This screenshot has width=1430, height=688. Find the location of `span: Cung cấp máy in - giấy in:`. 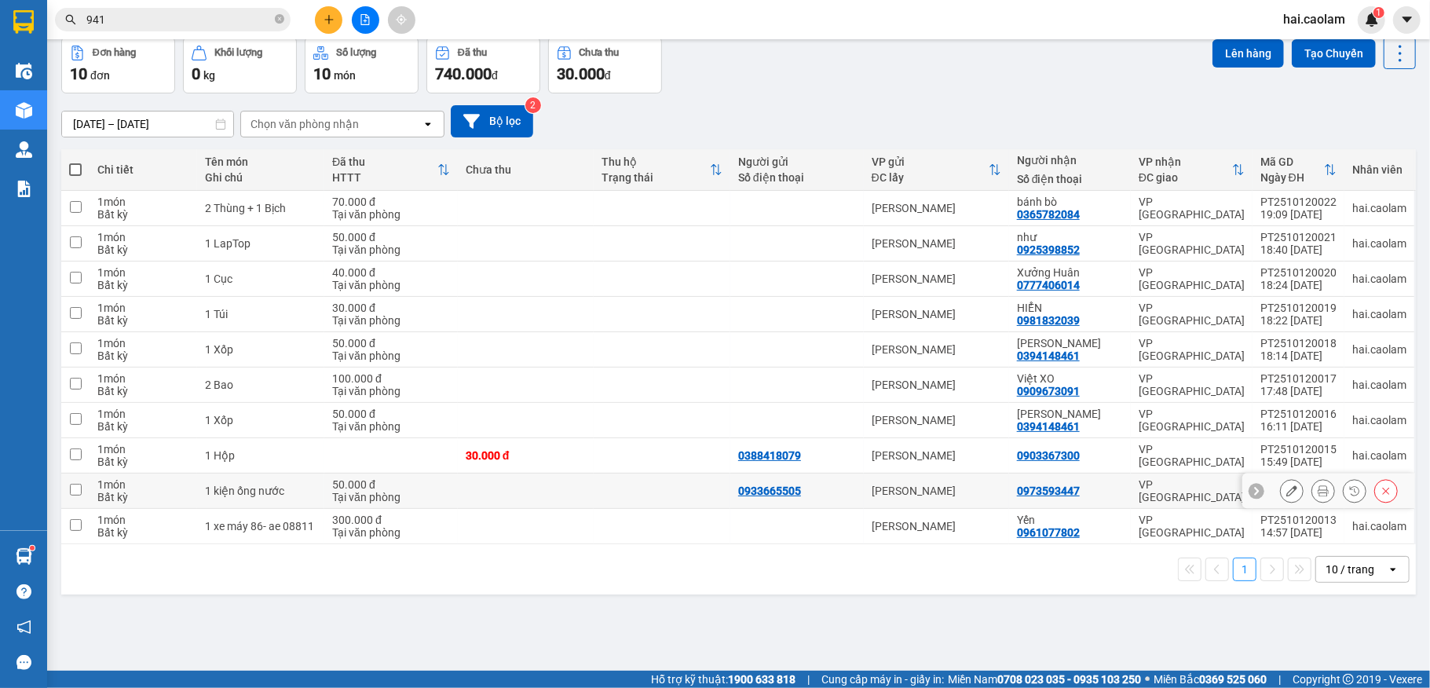

span: Cung cấp máy in - giấy in: is located at coordinates (882, 679).